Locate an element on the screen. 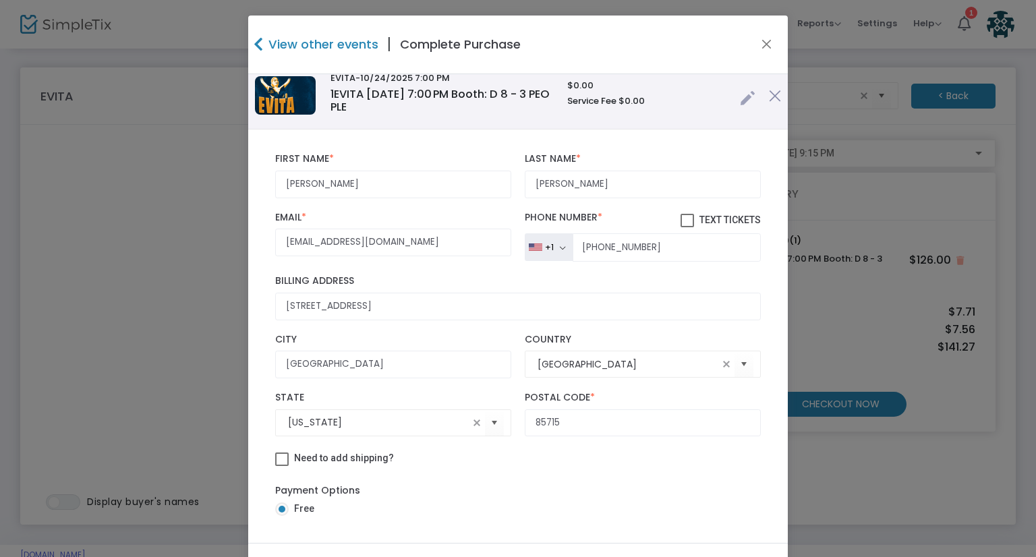  input: Select State is located at coordinates (378, 422).